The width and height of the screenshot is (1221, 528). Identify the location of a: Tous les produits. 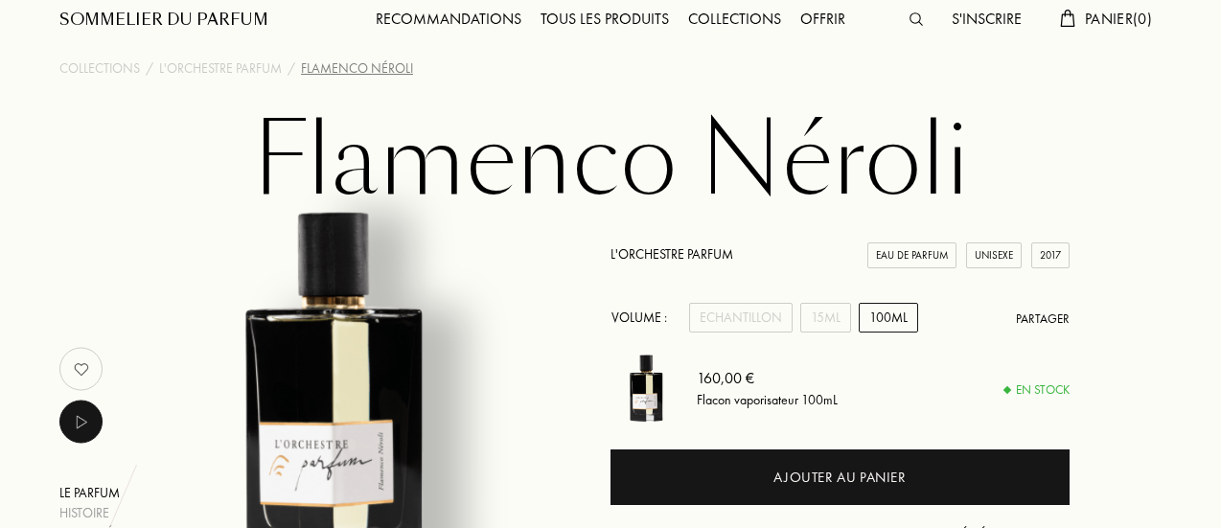
(605, 18).